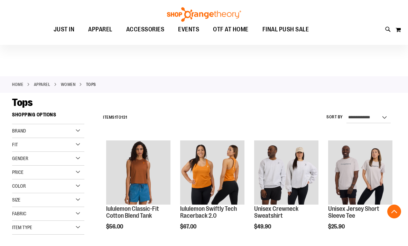 The width and height of the screenshot is (408, 246). Describe the element at coordinates (19, 214) in the screenshot. I see `span: Fabric` at that location.